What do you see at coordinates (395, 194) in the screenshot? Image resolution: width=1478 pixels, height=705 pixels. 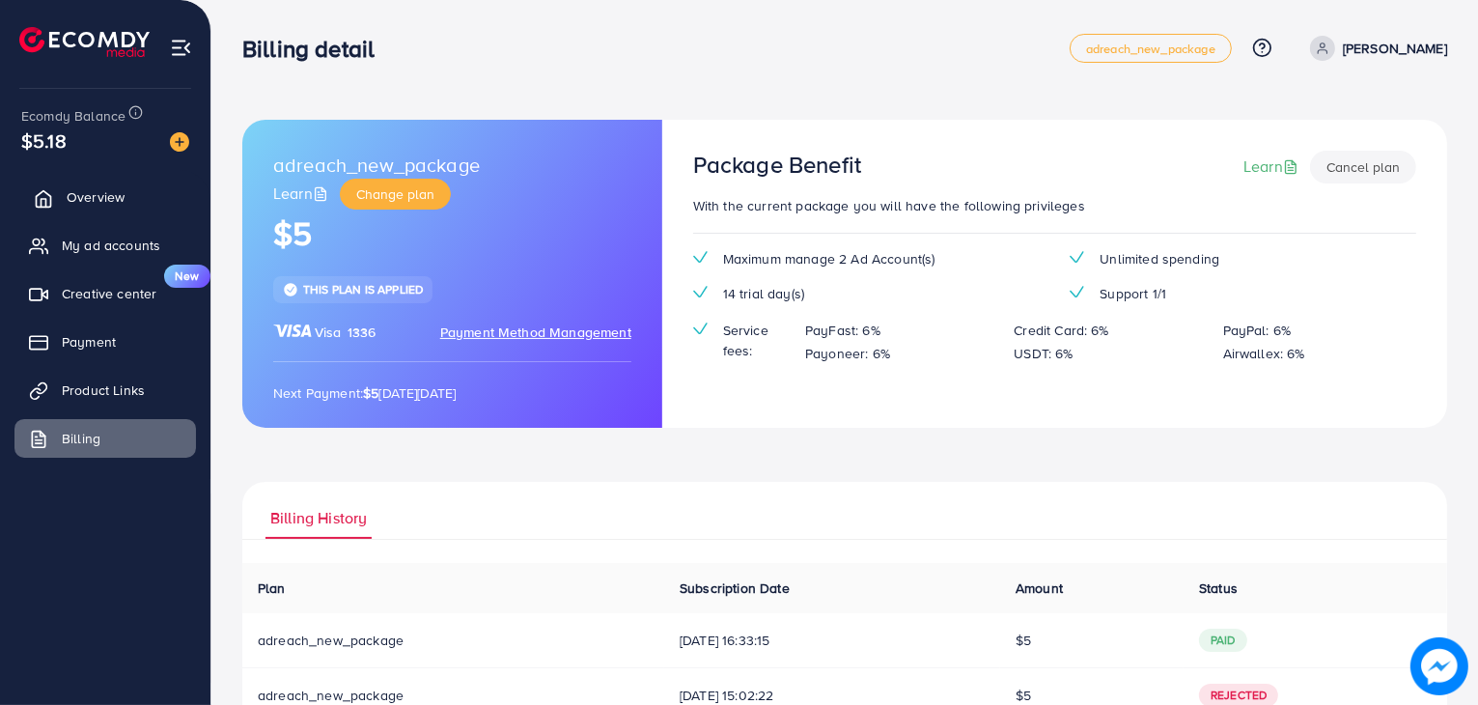 I see `span: Change plan` at bounding box center [395, 194].